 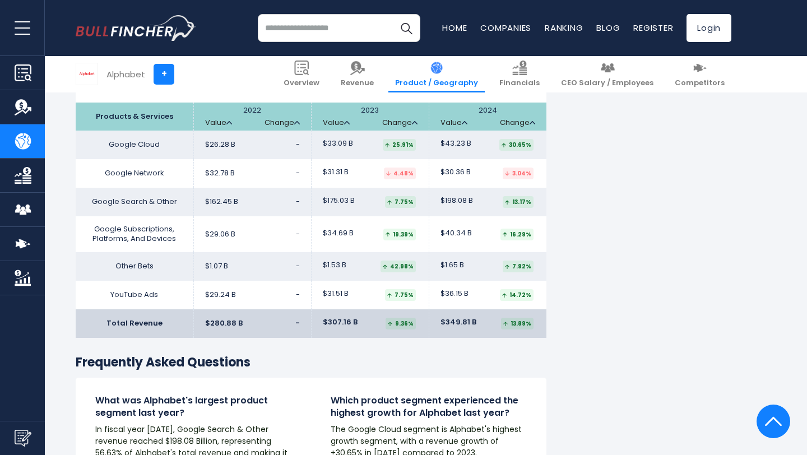 I want to click on a: Companies, so click(x=505, y=27).